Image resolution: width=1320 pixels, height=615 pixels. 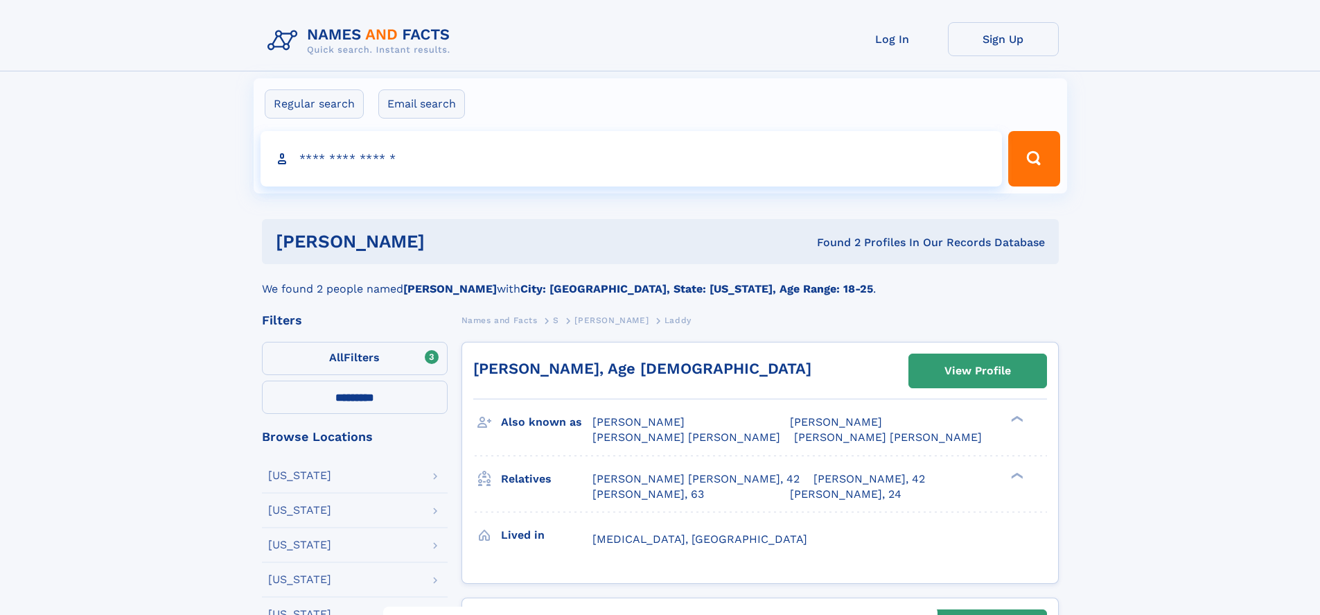 What do you see at coordinates (500, 319) in the screenshot?
I see `a: Names and Facts` at bounding box center [500, 319].